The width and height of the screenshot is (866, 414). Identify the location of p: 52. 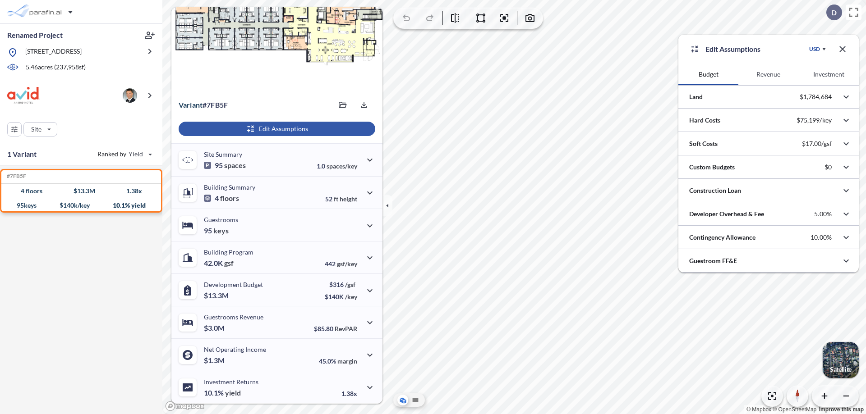
(341, 199).